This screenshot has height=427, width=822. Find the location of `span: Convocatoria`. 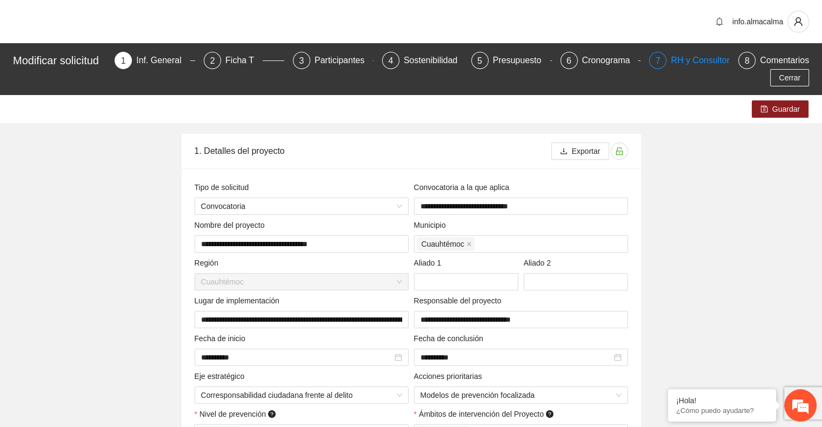

span: Convocatoria is located at coordinates (301, 206).